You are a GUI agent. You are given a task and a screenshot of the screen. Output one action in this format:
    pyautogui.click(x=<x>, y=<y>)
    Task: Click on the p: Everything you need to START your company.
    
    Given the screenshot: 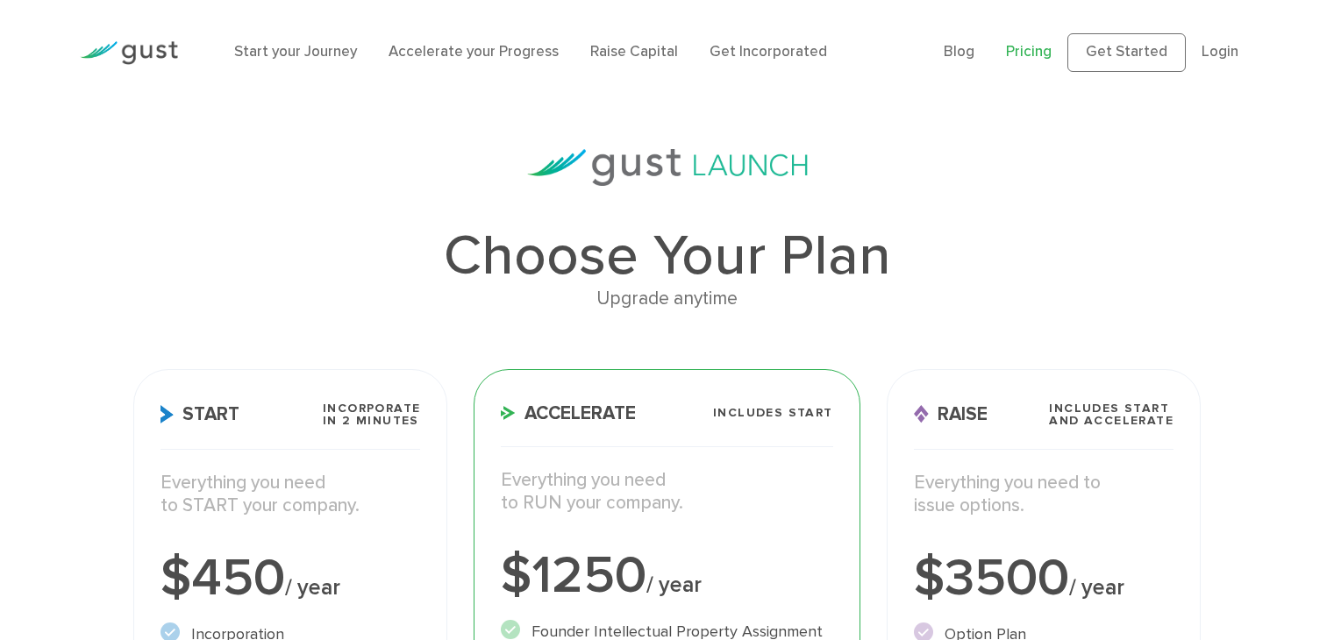 What is the action you would take?
    pyautogui.click(x=290, y=495)
    